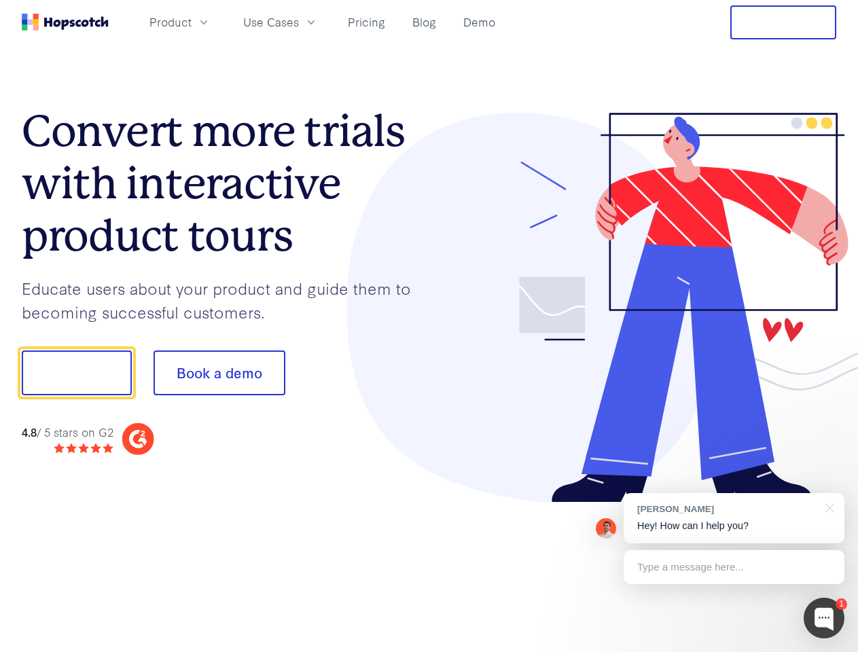 The width and height of the screenshot is (858, 652). I want to click on a: Demo, so click(479, 22).